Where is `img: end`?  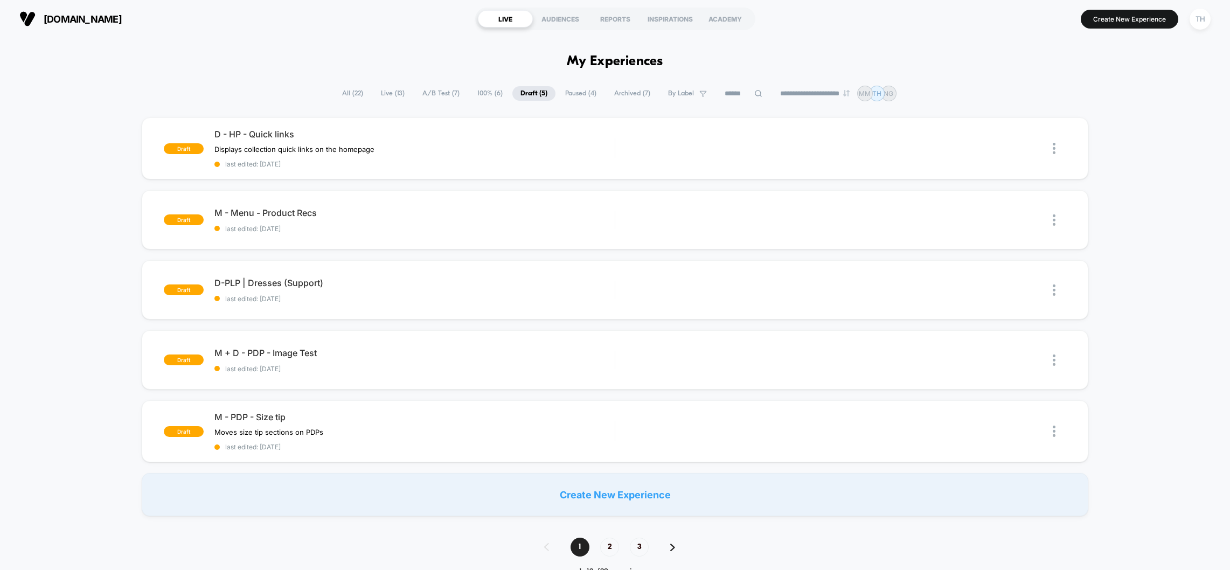
img: end is located at coordinates (846, 93).